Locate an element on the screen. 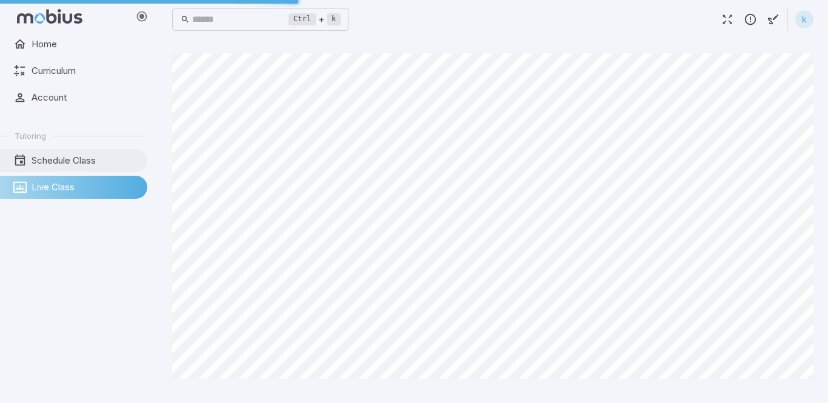  span: Tutoring is located at coordinates (30, 136).